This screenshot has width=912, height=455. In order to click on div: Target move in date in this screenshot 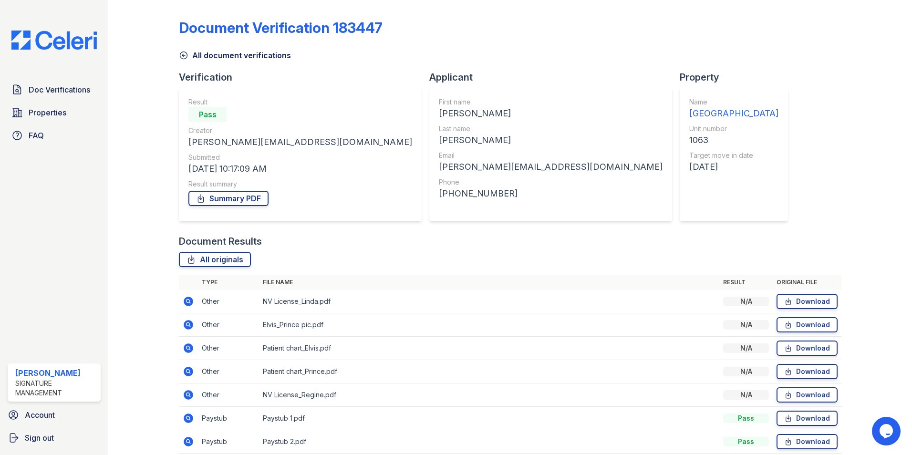, I will do `click(733, 155)`.